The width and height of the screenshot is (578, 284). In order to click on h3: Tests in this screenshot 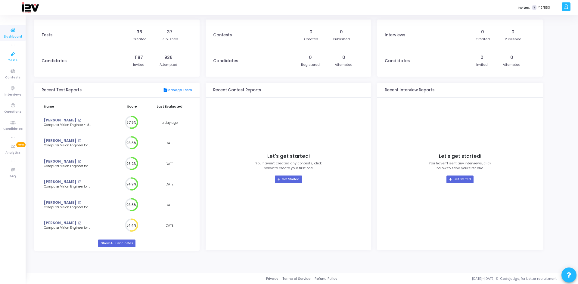, I will do `click(47, 35)`.